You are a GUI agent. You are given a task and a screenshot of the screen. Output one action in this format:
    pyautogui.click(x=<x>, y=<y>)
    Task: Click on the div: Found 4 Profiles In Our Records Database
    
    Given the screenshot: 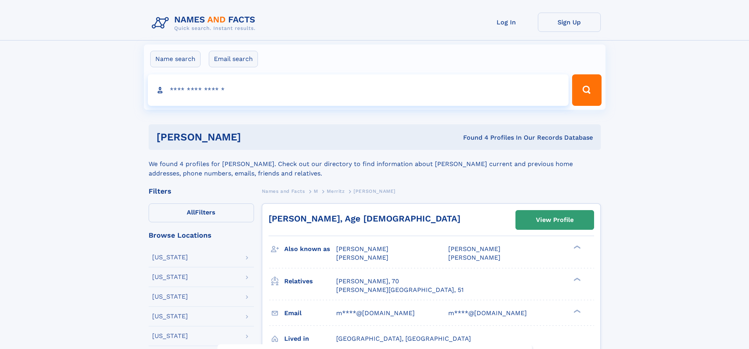 What is the action you would take?
    pyautogui.click(x=472, y=138)
    